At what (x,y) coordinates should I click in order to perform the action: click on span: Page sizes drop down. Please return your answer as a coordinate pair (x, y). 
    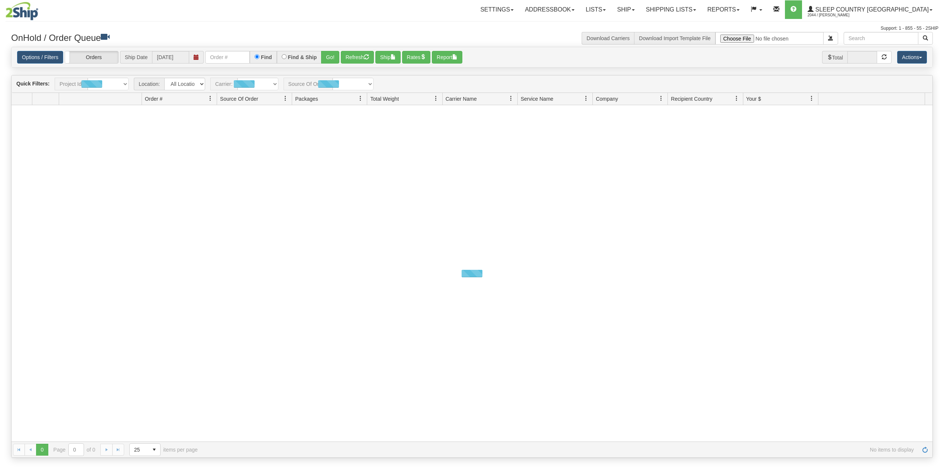
    Looking at the image, I should click on (145, 450).